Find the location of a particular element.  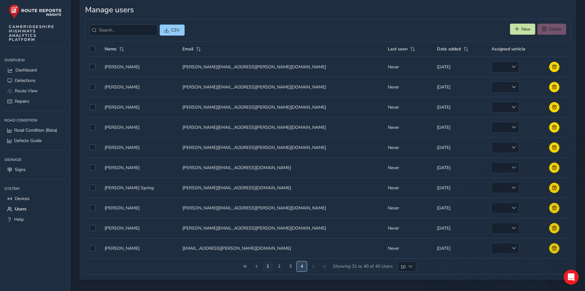

span: Road Condition (Beta) is located at coordinates (36, 130).